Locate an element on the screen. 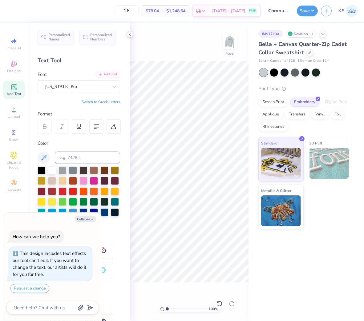  div: Digital Print is located at coordinates (336, 102).